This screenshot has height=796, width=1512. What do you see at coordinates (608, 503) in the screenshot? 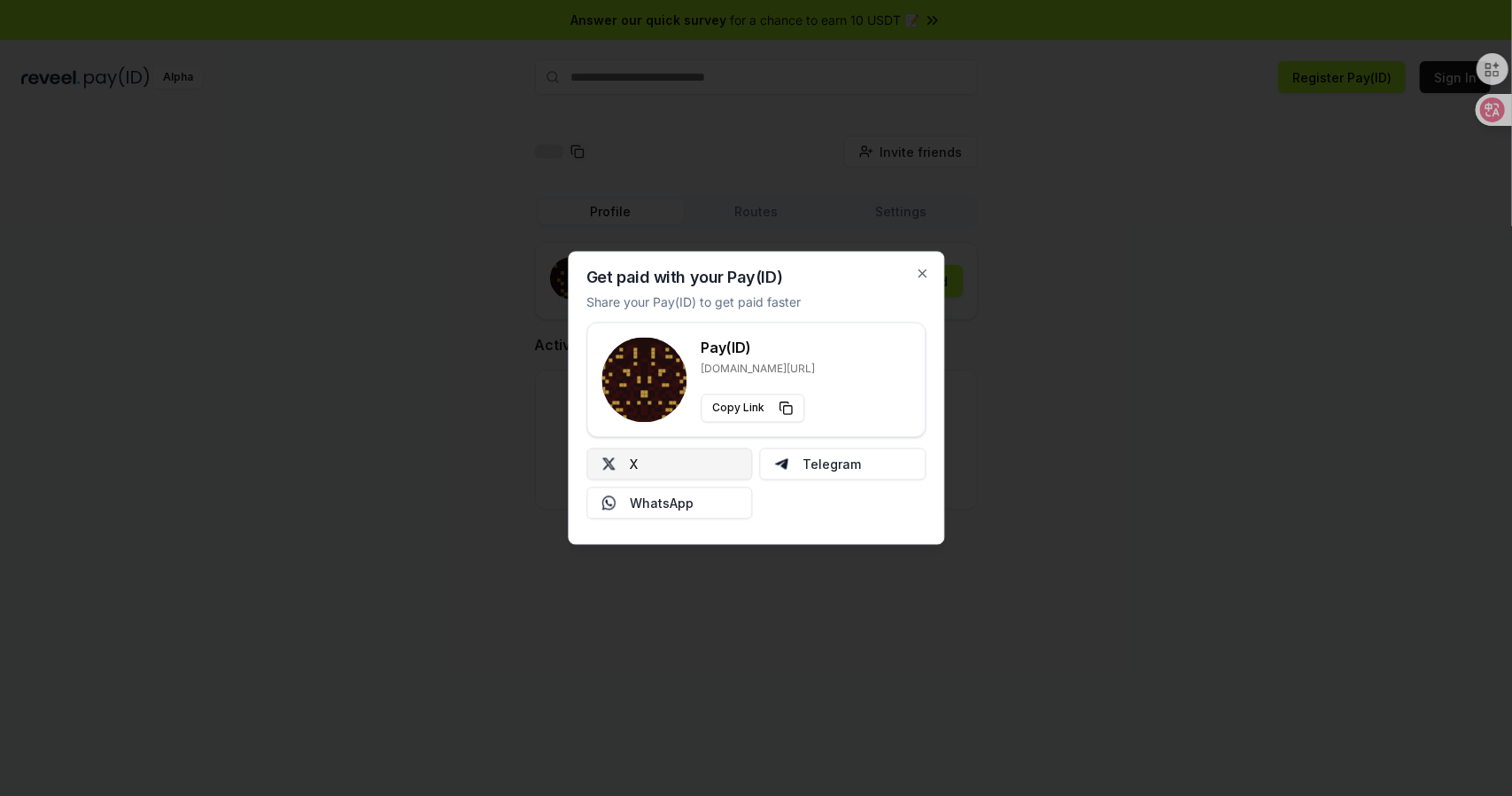
I see `img: Whatsapp` at bounding box center [608, 503].